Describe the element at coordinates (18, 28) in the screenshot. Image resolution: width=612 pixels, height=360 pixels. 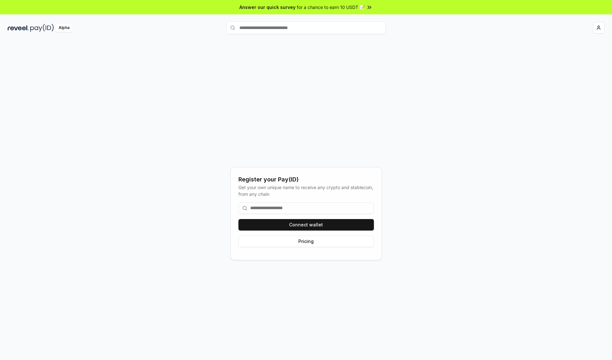
I see `img: reveel_dark` at that location.